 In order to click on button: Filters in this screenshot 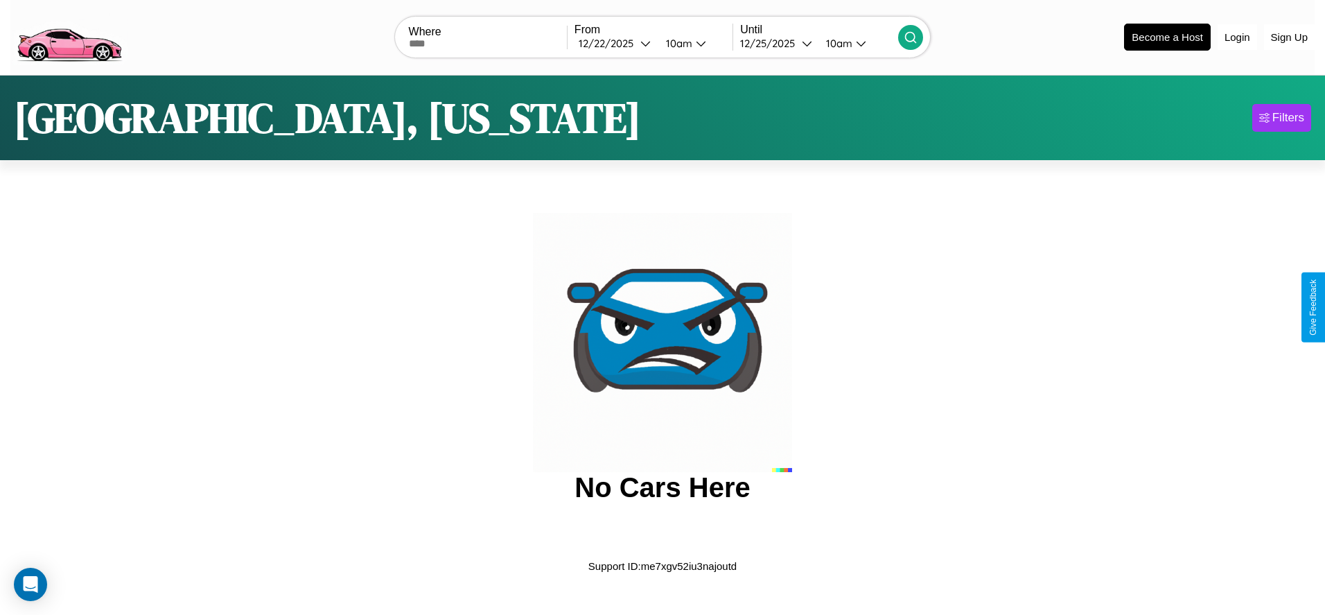, I will do `click(1281, 118)`.